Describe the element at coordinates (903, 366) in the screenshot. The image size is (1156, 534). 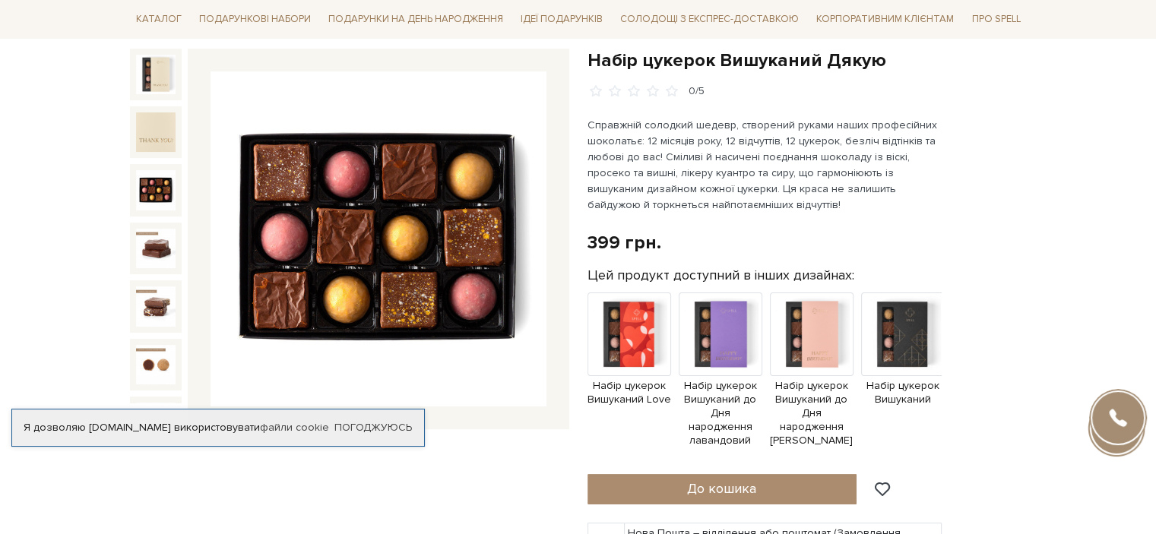
I see `a: Набір цукерок Вишуканий` at that location.